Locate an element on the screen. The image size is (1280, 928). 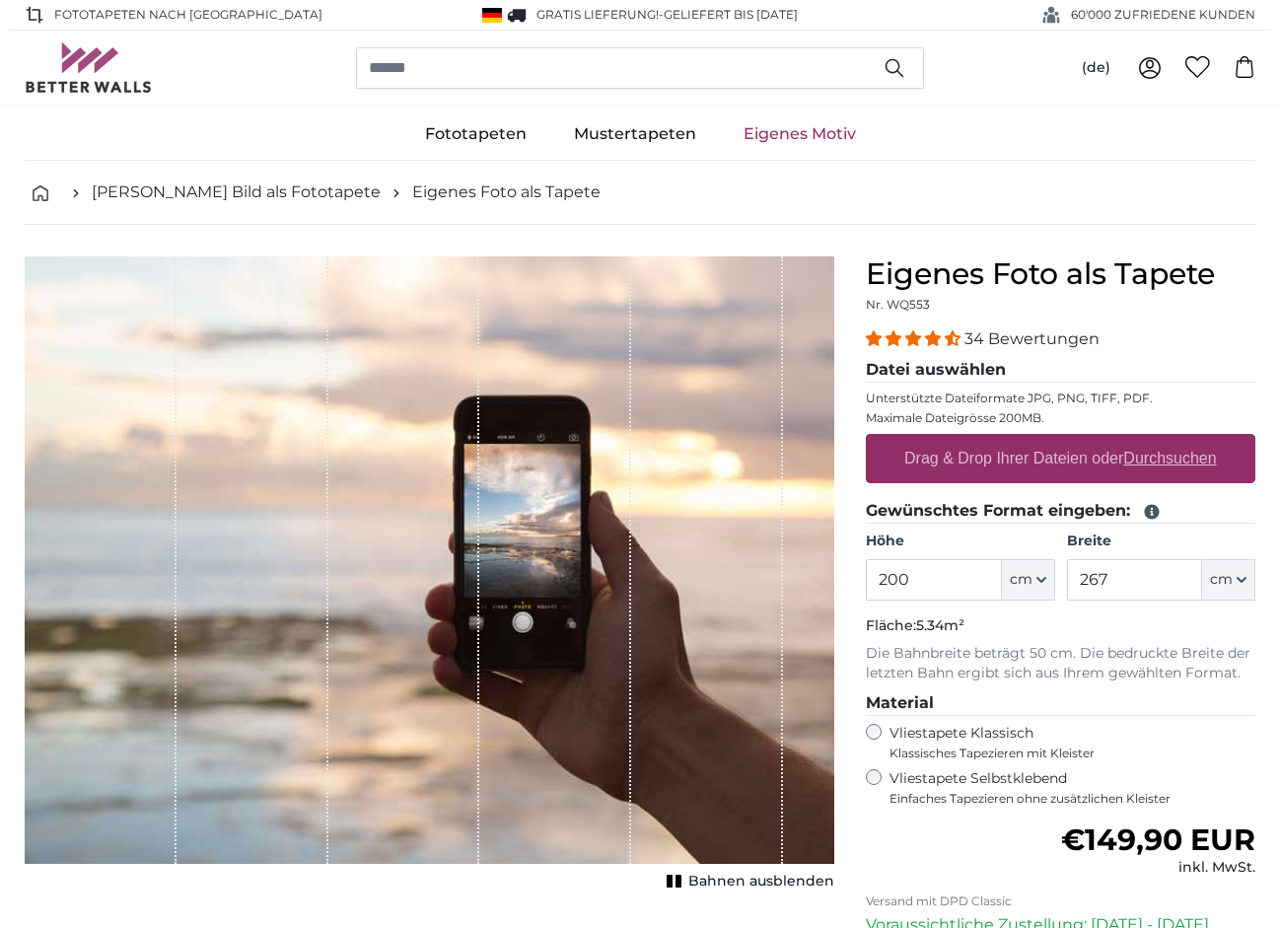
span: 4.32 stars is located at coordinates (915, 338).